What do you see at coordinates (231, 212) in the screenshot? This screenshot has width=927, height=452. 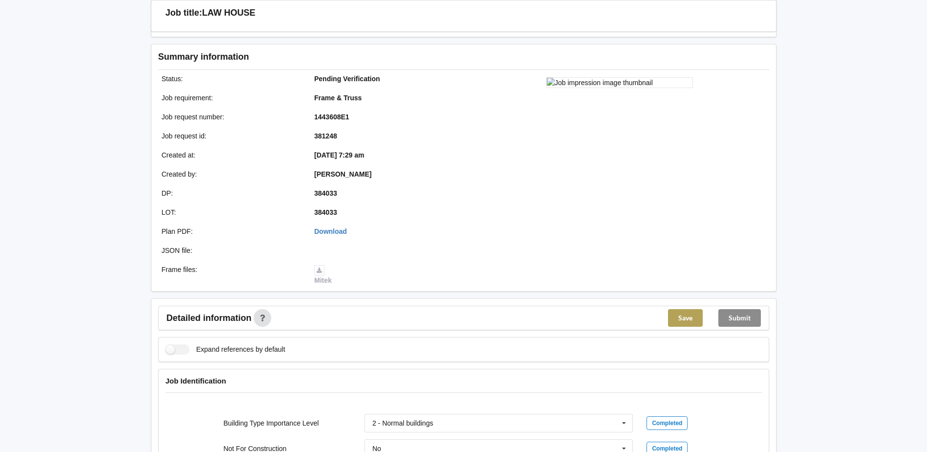 I see `div: LOT :` at bounding box center [231, 212].